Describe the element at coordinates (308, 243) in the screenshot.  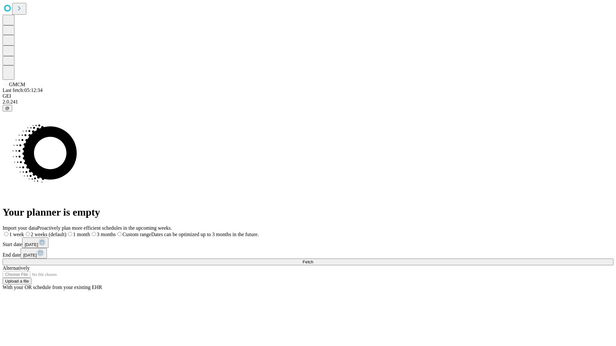
I see `div: Start date` at that location.